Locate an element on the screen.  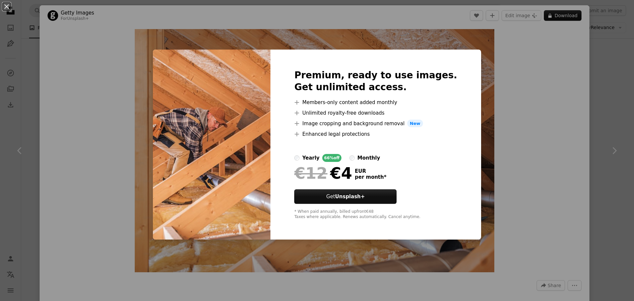
img: premium_photo-1661964387248-55856fa89031 is located at coordinates (212, 145).